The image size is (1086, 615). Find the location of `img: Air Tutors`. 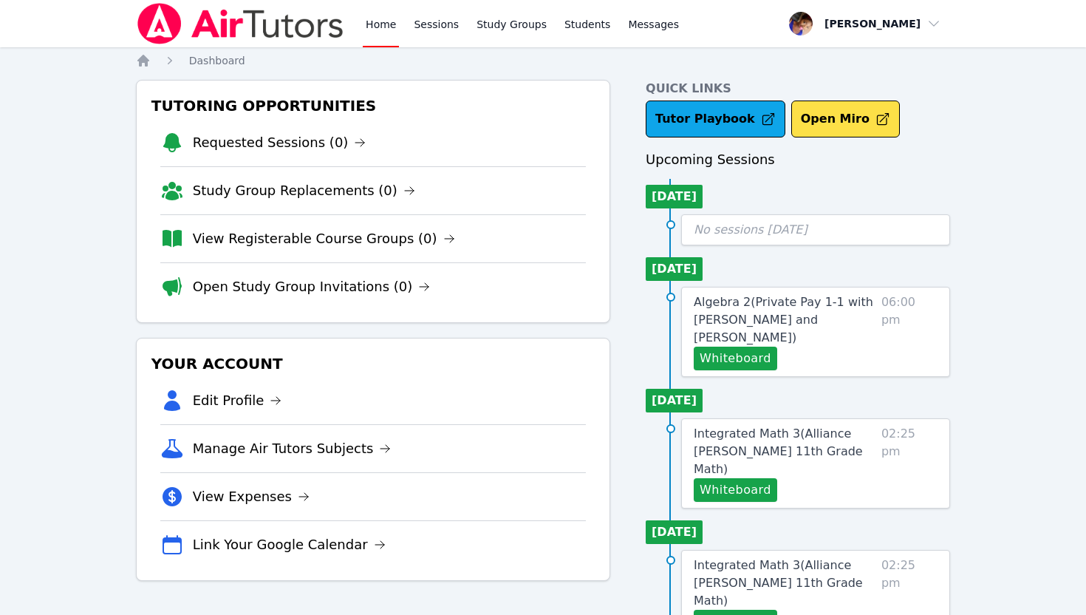

img: Air Tutors is located at coordinates (240, 24).